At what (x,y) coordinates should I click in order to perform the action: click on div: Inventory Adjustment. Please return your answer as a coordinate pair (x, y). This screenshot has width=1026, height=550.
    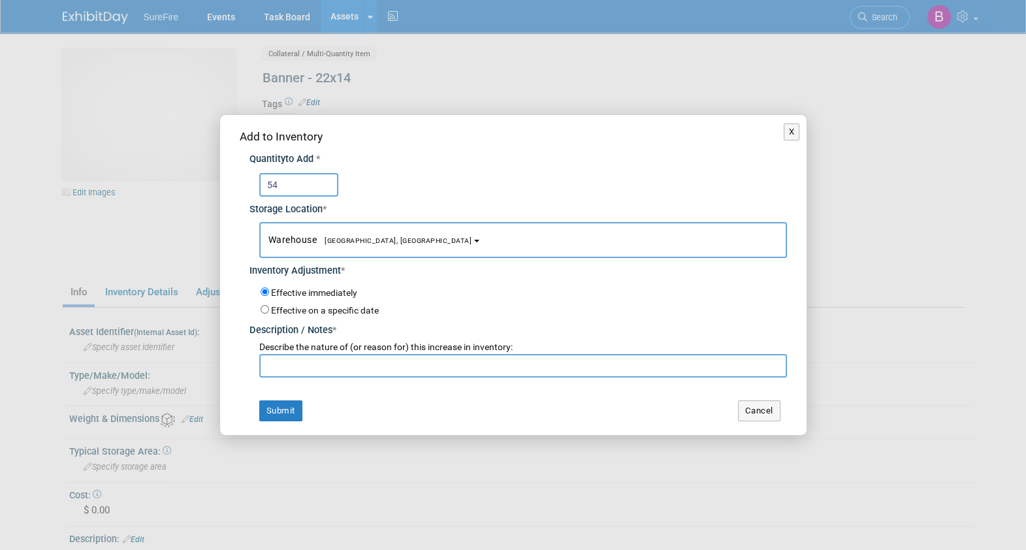
    Looking at the image, I should click on (518, 268).